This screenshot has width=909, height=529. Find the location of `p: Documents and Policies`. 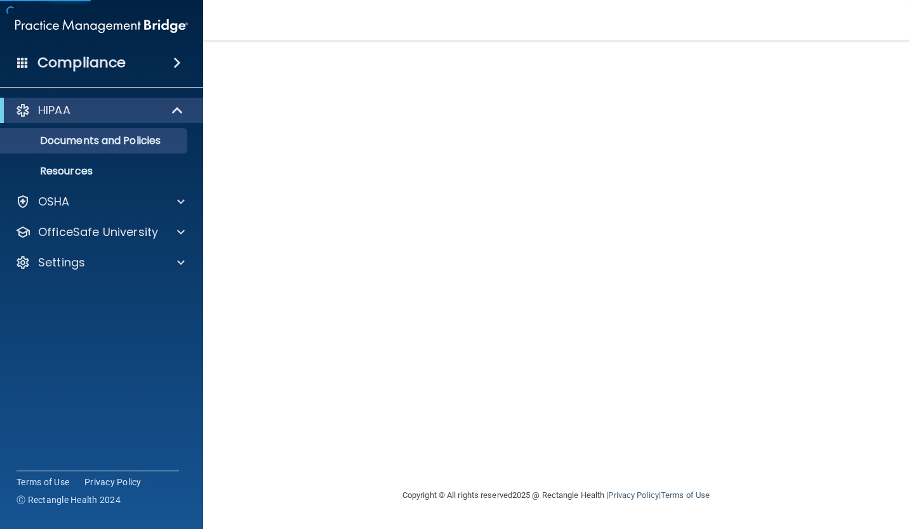

p: Documents and Policies is located at coordinates (95, 141).